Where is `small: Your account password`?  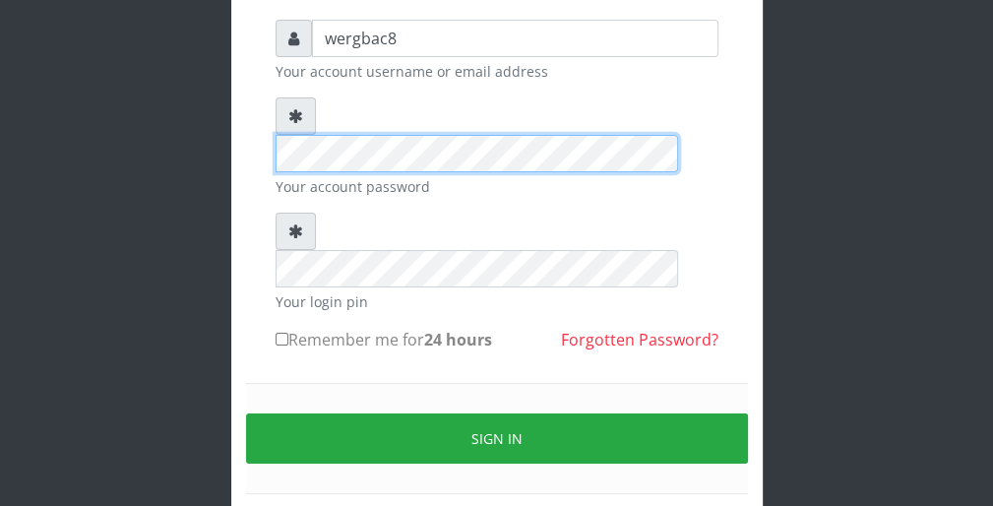
small: Your account password is located at coordinates (497, 186).